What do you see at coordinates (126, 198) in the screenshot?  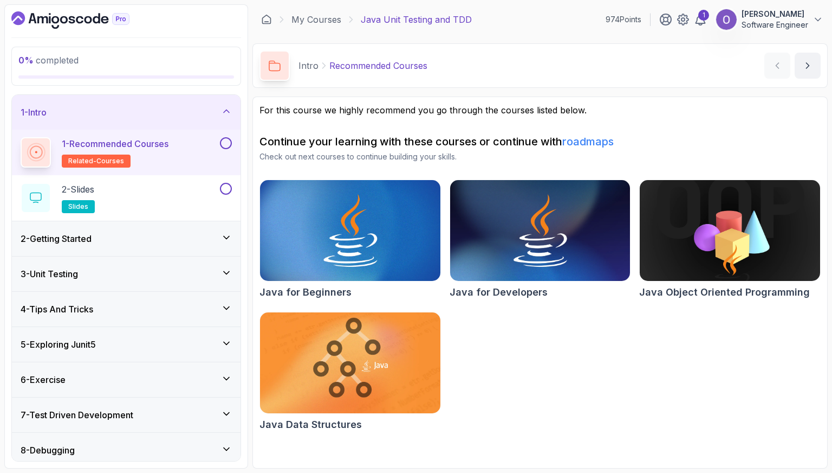 I see `button: 2-Slidesslides` at bounding box center [126, 198].